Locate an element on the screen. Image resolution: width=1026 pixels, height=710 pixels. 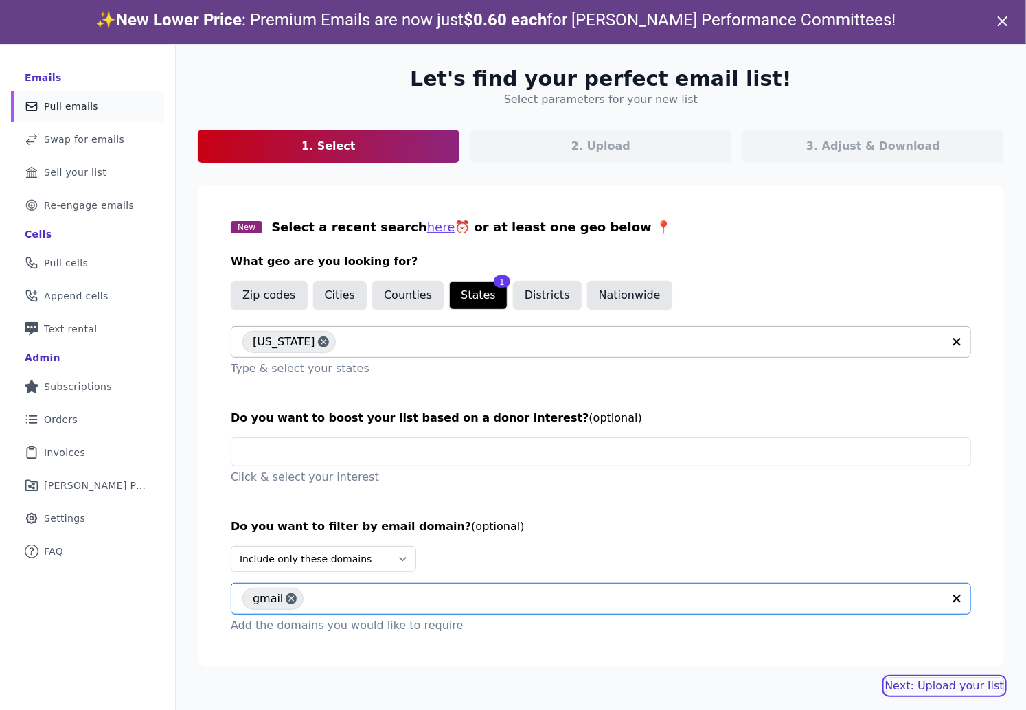
span: Subscriptions is located at coordinates (78, 387).